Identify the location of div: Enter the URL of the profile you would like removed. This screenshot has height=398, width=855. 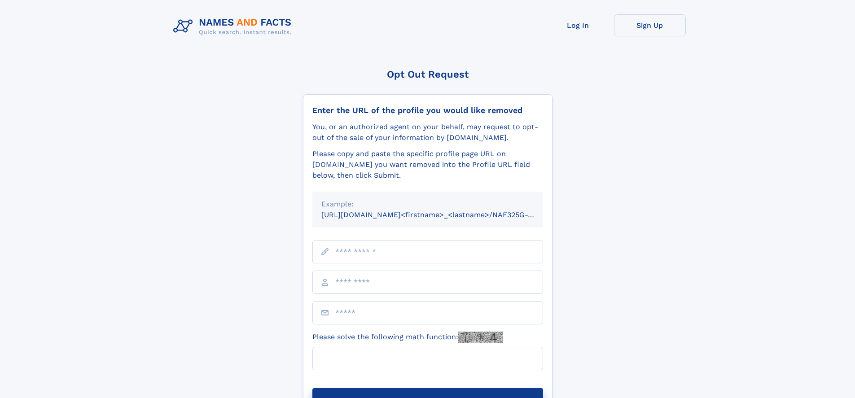
(428, 110).